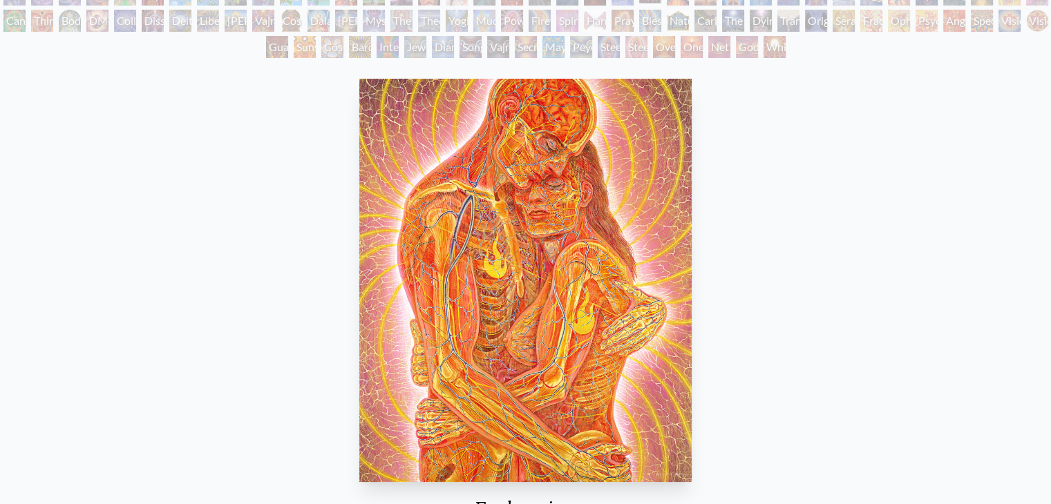 The width and height of the screenshot is (1051, 504). Describe the element at coordinates (927, 21) in the screenshot. I see `div: Psychomicrograph of a Fractal Paisley Cherub Feather Tip` at that location.